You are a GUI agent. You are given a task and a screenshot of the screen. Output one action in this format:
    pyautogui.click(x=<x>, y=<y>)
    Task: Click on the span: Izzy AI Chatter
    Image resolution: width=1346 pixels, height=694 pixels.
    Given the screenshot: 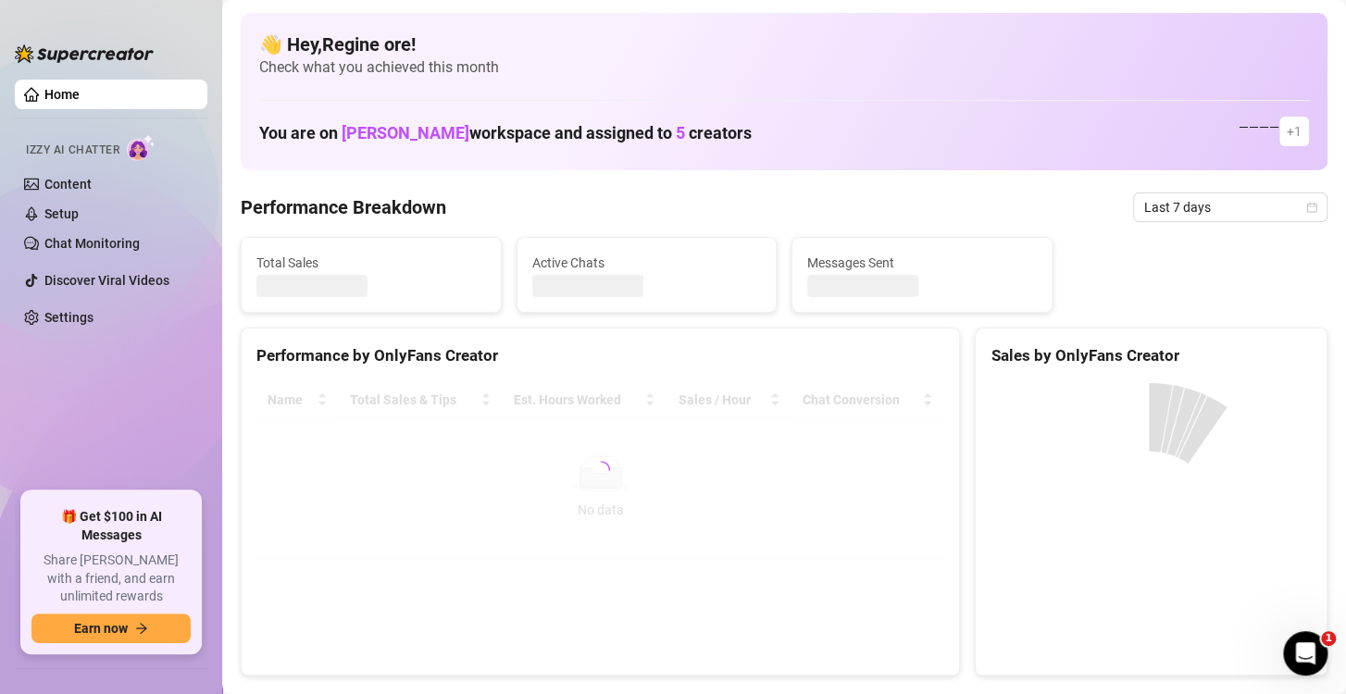 What is the action you would take?
    pyautogui.click(x=72, y=150)
    